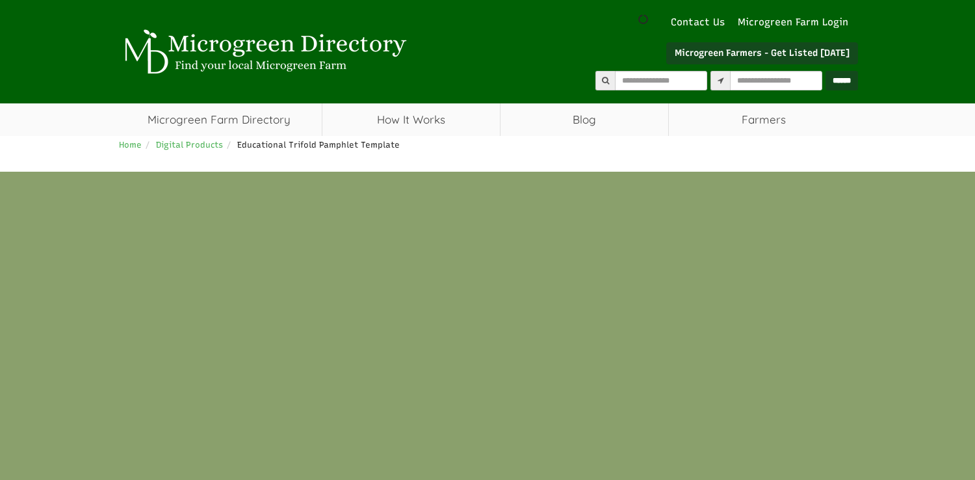 This screenshot has height=480, width=975. I want to click on a: Microgreen Farm Login, so click(796, 22).